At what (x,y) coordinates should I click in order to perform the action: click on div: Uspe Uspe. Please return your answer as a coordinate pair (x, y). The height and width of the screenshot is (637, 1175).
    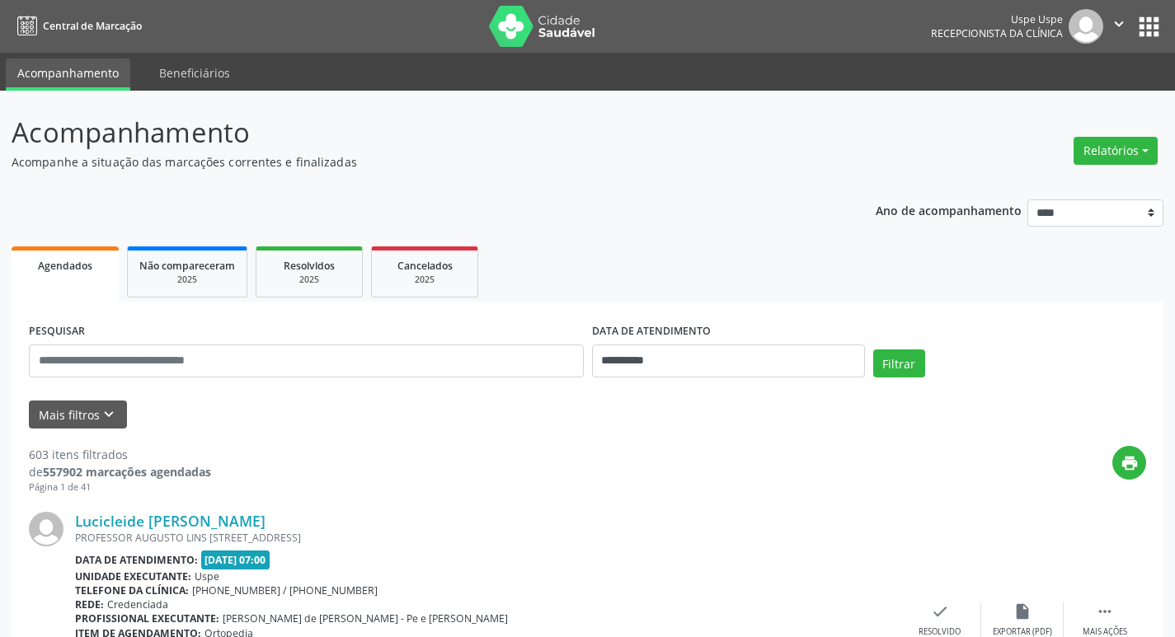
    Looking at the image, I should click on (997, 19).